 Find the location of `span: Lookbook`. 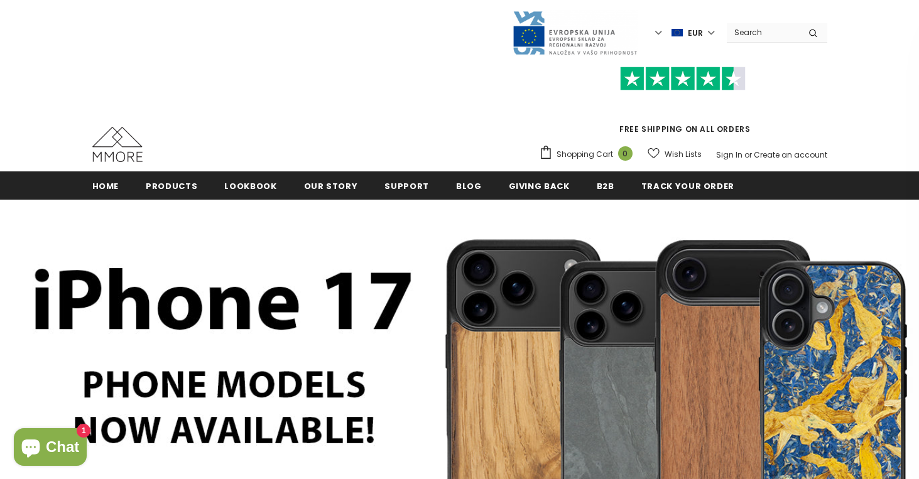

span: Lookbook is located at coordinates (250, 186).